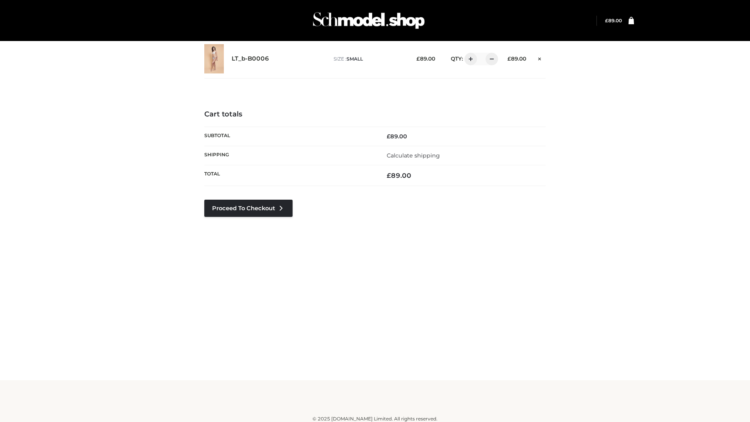  Describe the element at coordinates (369, 20) in the screenshot. I see `img: Schmodel Admin 964` at that location.